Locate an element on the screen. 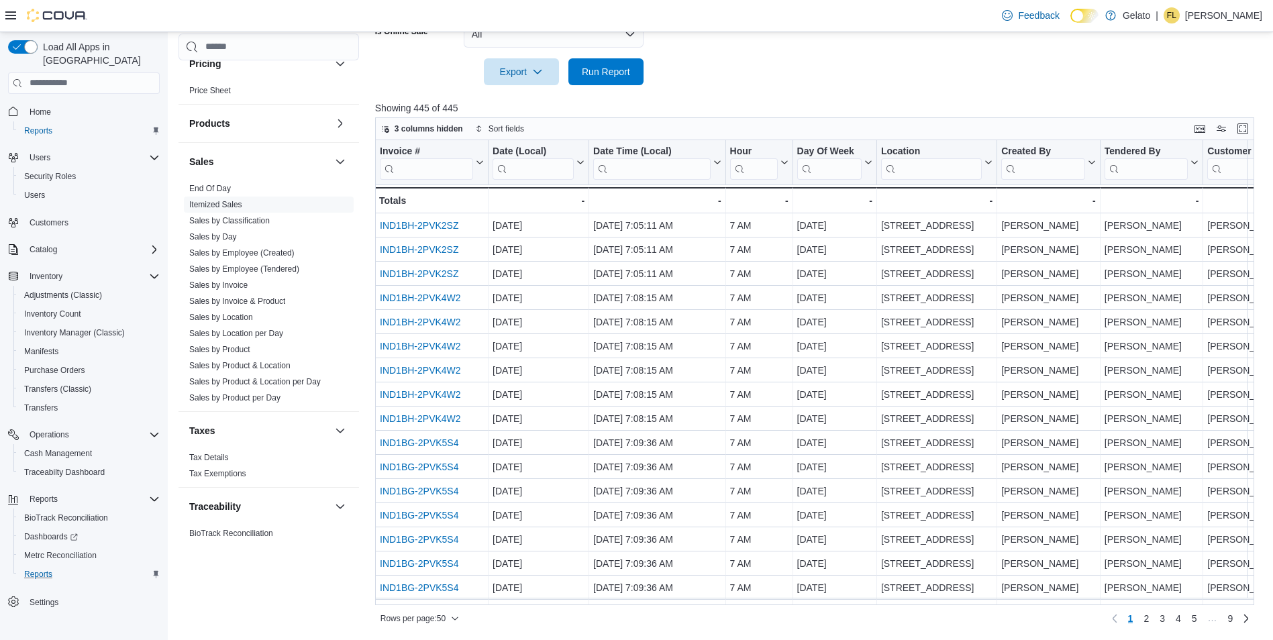 The height and width of the screenshot is (640, 1273). span: Sales by Classification is located at coordinates (230, 221).